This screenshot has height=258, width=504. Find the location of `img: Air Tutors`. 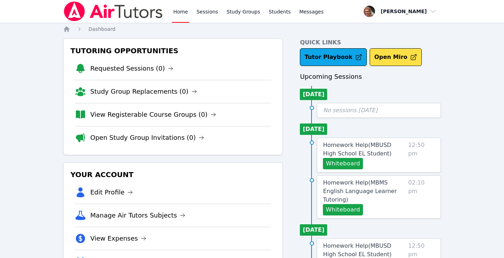

img: Air Tutors is located at coordinates (113, 11).